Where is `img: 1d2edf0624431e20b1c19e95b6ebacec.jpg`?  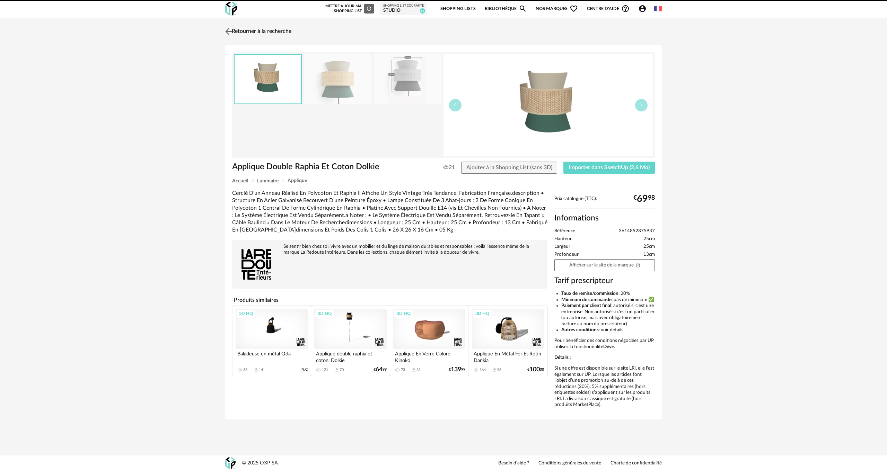 img: 1d2edf0624431e20b1c19e95b6ebacec.jpg is located at coordinates (407, 79).